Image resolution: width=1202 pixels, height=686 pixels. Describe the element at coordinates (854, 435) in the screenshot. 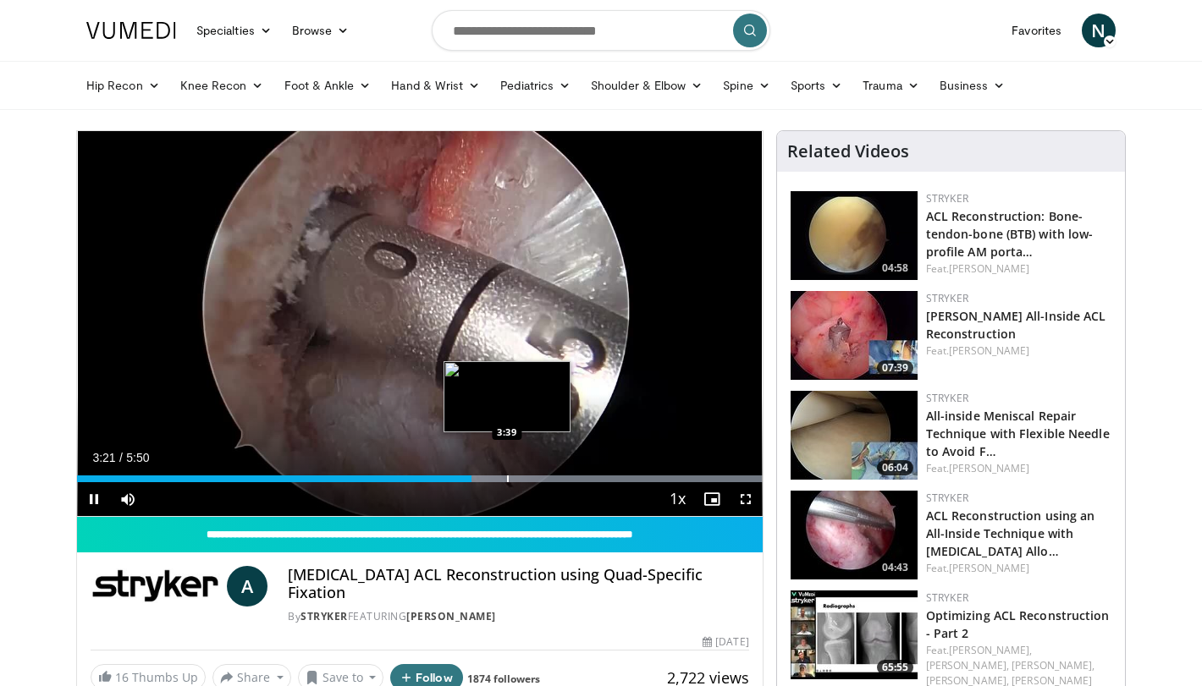

I see `a: 06:04` at that location.